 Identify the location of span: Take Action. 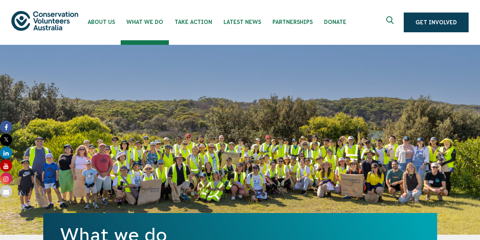
(193, 22).